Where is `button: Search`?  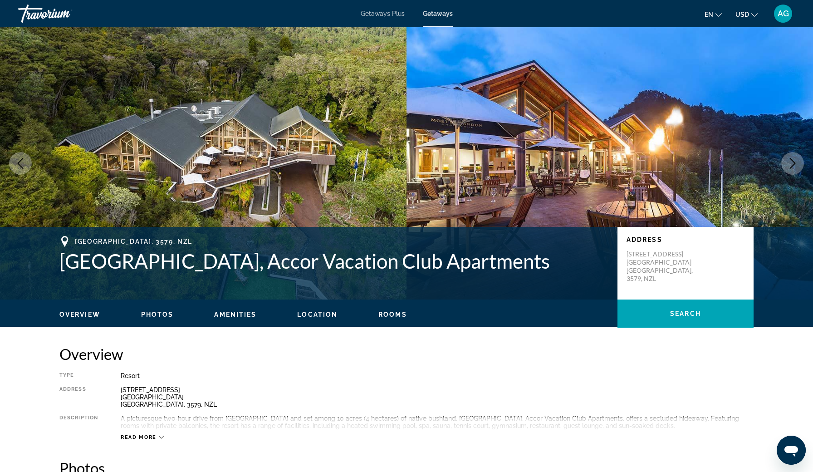
button: Search is located at coordinates (686, 314).